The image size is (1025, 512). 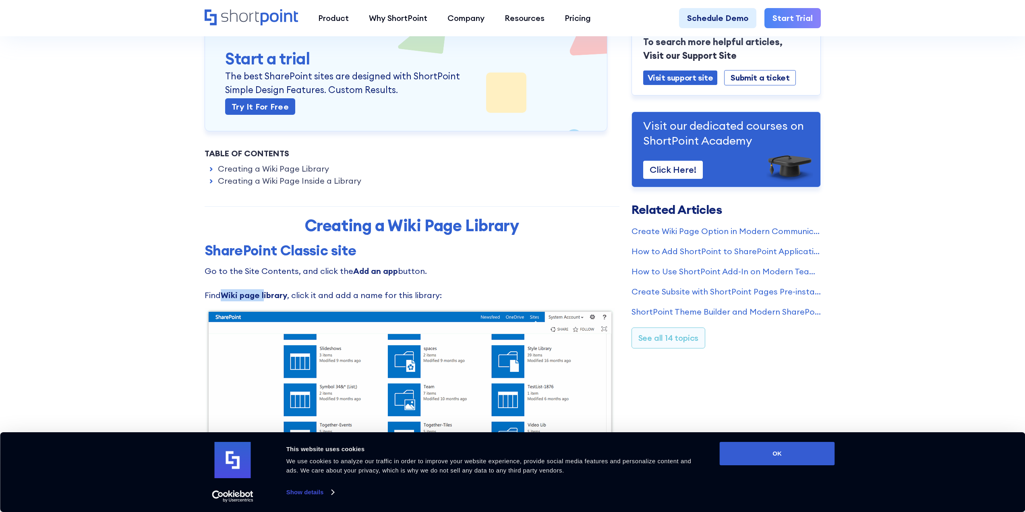 What do you see at coordinates (726, 231) in the screenshot?
I see `a: Create Wiki Page Option in Modern Communication Site Is Missing` at bounding box center [726, 231].